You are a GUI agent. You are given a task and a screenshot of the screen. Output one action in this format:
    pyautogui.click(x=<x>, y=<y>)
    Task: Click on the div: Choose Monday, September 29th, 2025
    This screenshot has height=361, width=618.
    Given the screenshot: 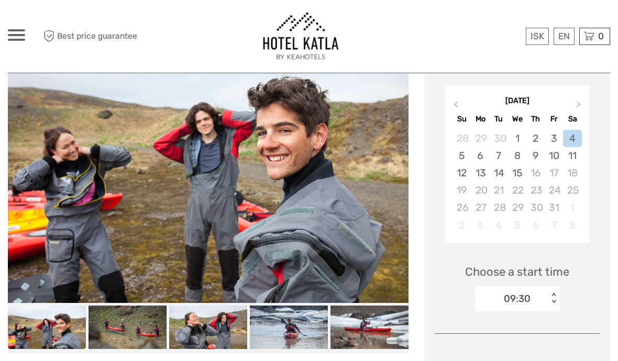 What is the action you would take?
    pyautogui.click(x=480, y=138)
    